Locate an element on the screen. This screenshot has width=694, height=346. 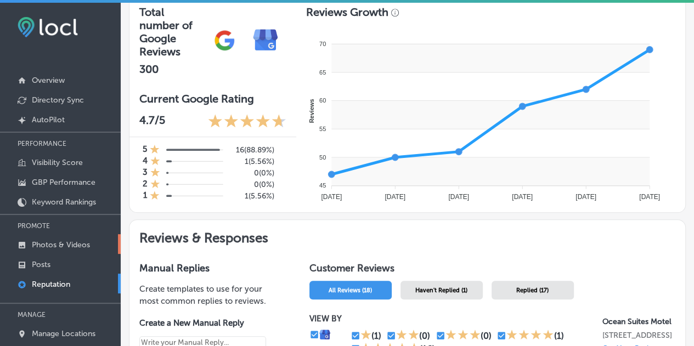
tspan: 55 is located at coordinates (323, 128).